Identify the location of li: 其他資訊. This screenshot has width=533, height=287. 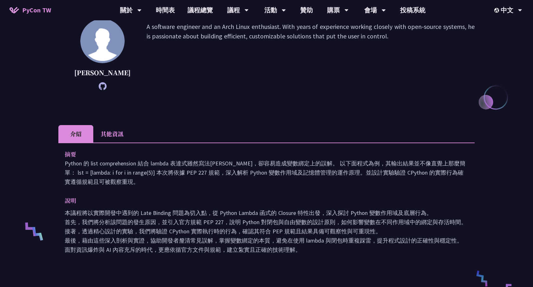
(112, 134).